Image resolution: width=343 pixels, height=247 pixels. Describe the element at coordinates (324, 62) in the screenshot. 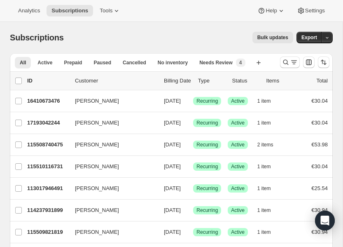

I see `button: Sort the results` at that location.